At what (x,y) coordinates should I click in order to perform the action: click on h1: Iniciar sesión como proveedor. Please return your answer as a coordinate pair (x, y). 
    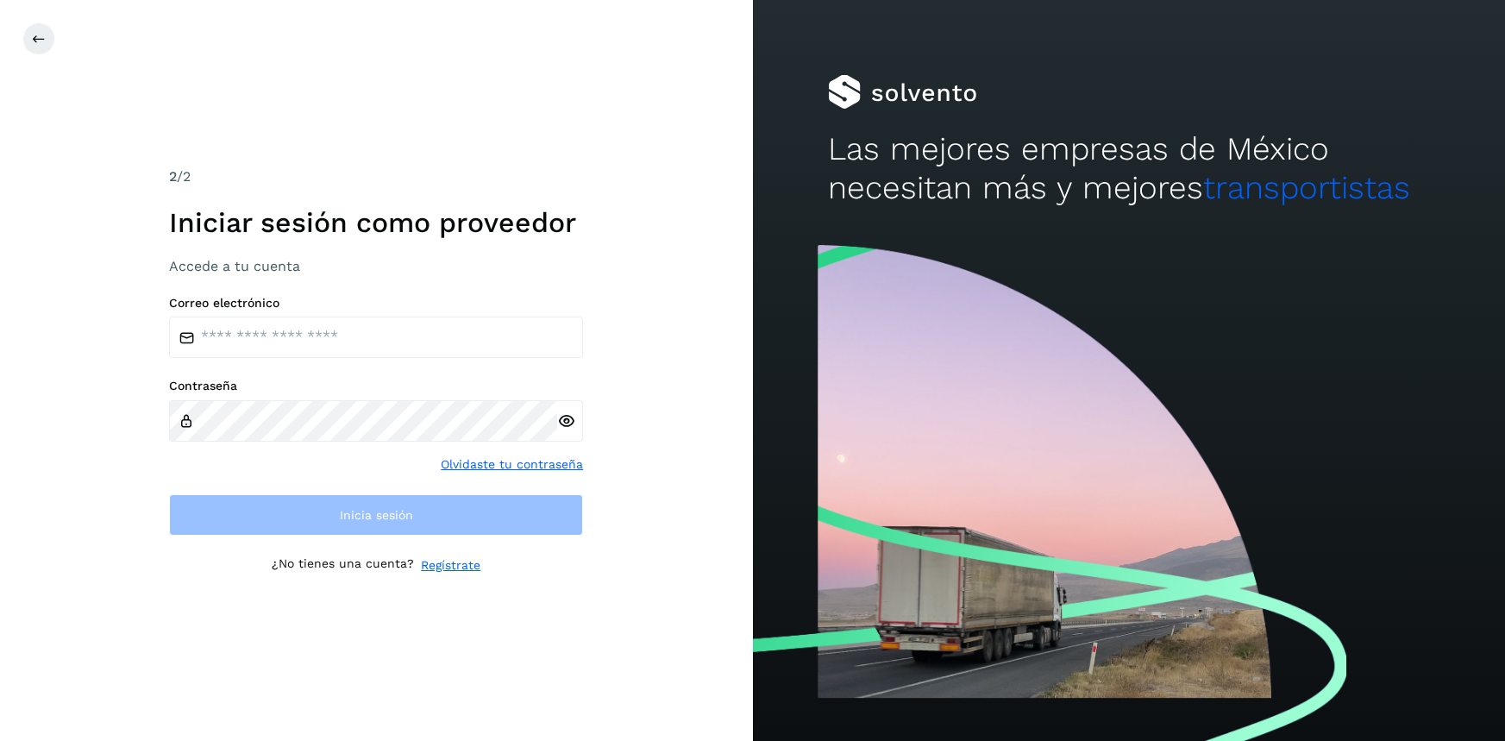
    Looking at the image, I should click on (376, 222).